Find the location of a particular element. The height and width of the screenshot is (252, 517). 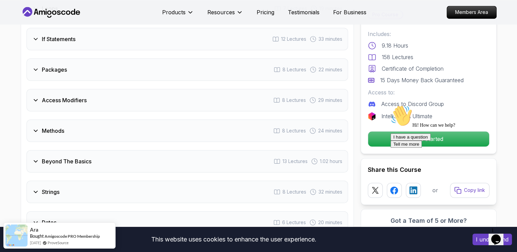

p: Get Started is located at coordinates (428, 139).